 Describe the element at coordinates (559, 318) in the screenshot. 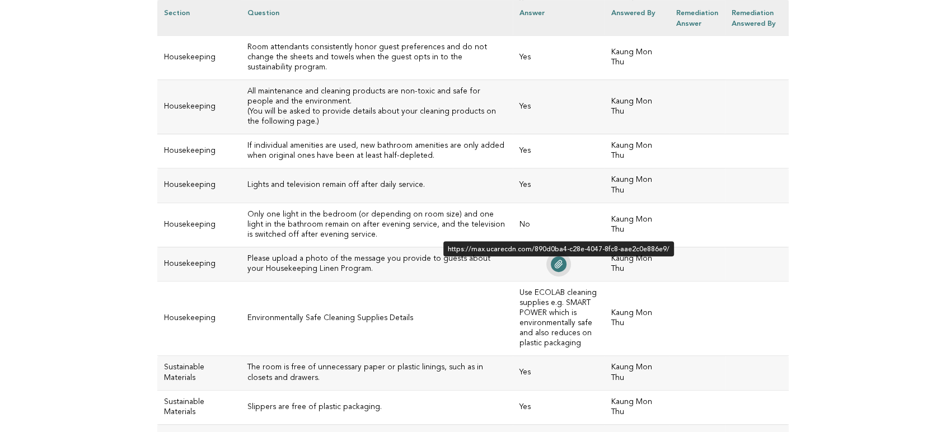

I see `td: Use ECOLAB cleaning supplies e.g. SMART POWER which is environmentally safe and also reduces on p...` at that location.